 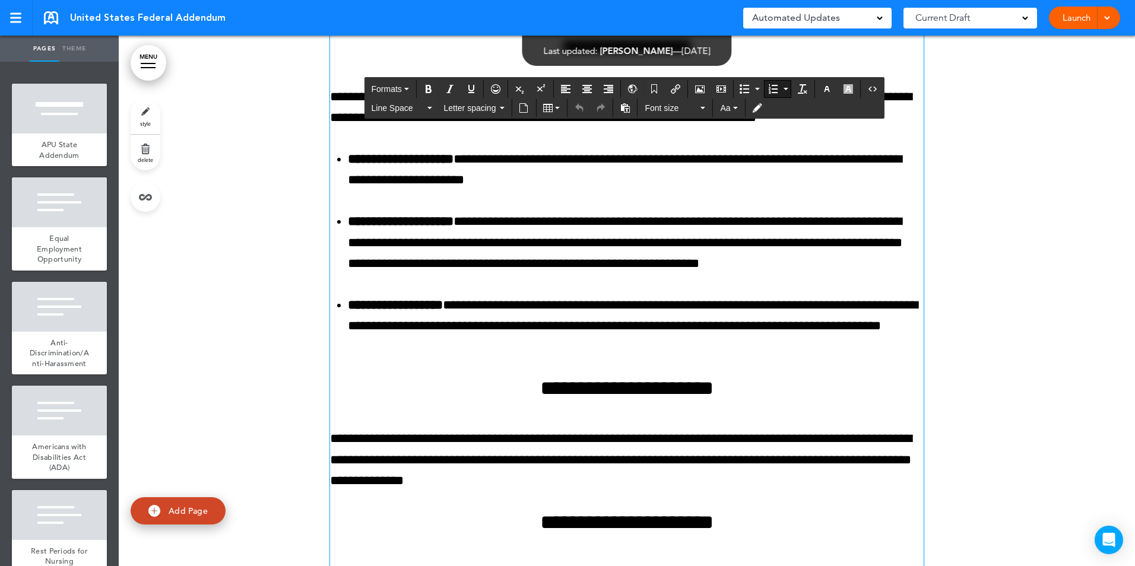 I want to click on span: Add Page, so click(x=188, y=511).